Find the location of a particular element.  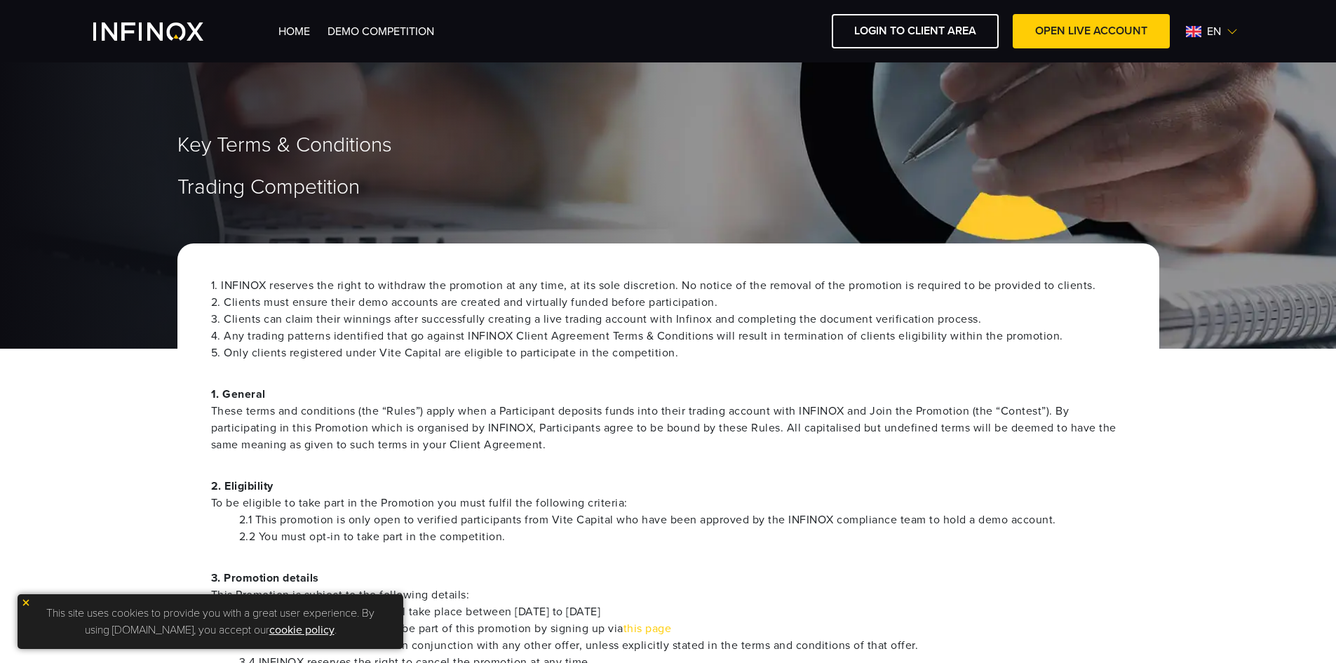

a: this page is located at coordinates (647, 628).